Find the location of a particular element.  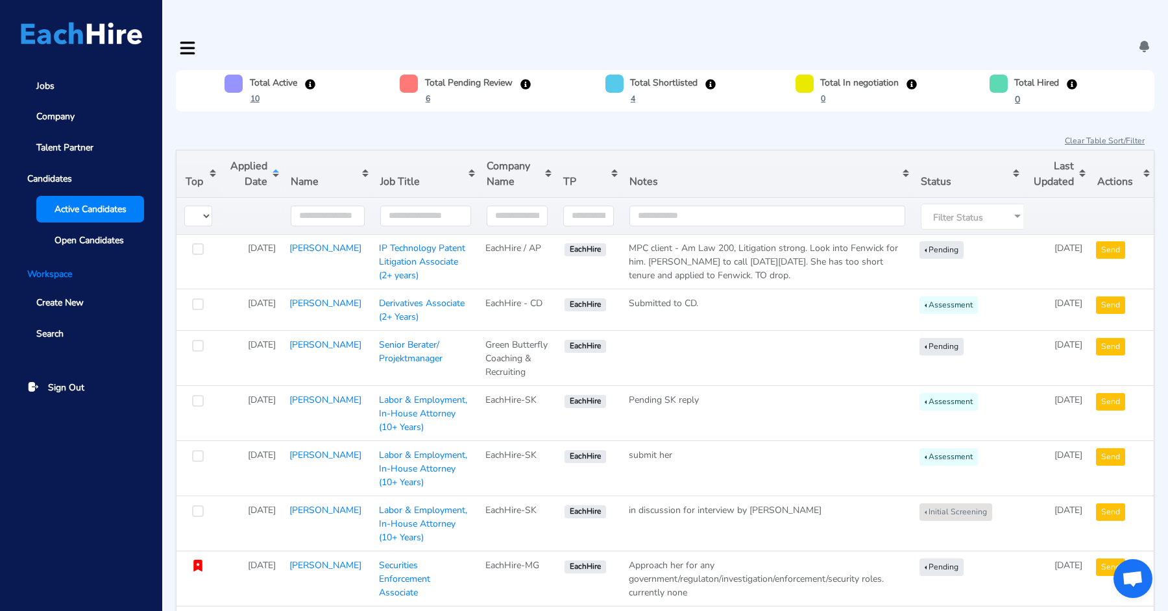

a: IP Technology Patent Litigation Associate (2+ years) is located at coordinates (422, 262).